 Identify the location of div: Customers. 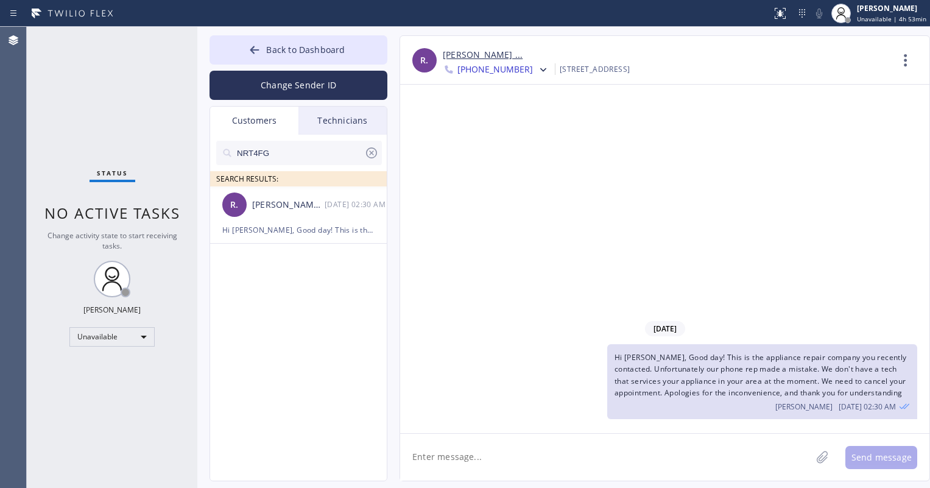
(254, 121).